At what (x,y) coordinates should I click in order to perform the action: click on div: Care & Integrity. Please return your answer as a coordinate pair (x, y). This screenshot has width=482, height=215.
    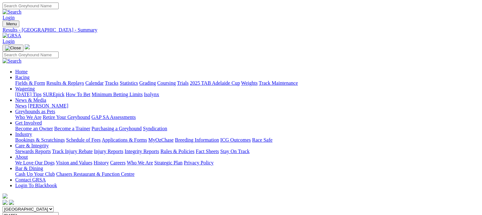
    Looking at the image, I should click on (247, 152).